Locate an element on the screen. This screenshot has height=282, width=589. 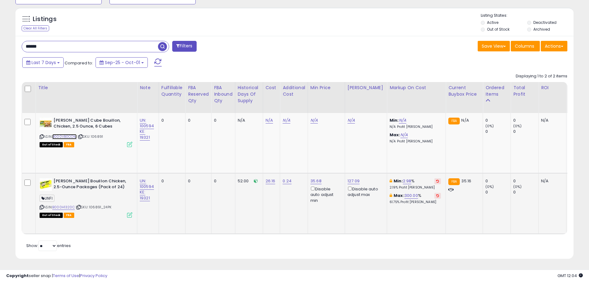
a: B000H1320C is located at coordinates (63, 207).